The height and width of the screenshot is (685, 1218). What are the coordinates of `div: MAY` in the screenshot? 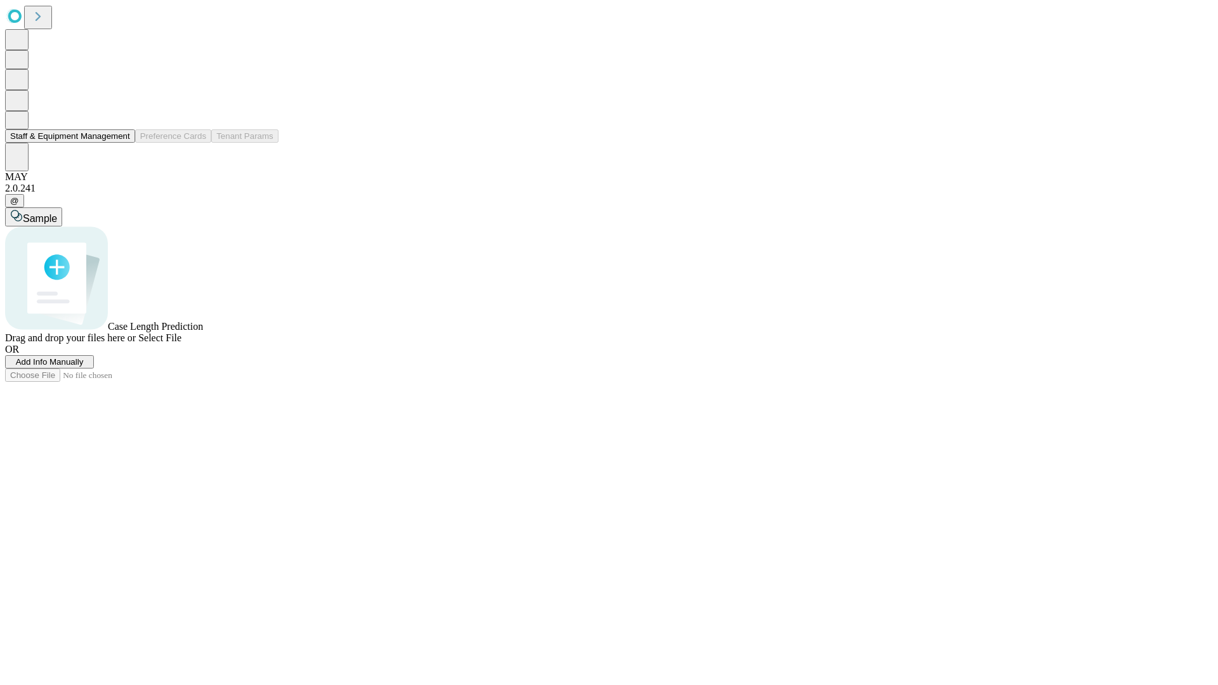 It's located at (609, 177).